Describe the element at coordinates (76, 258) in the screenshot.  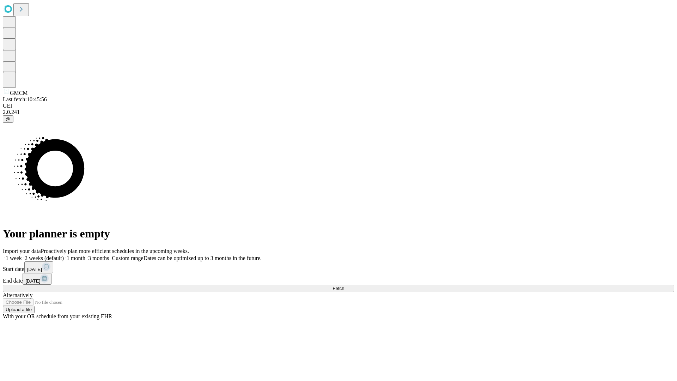
I see `span: 1 month` at that location.